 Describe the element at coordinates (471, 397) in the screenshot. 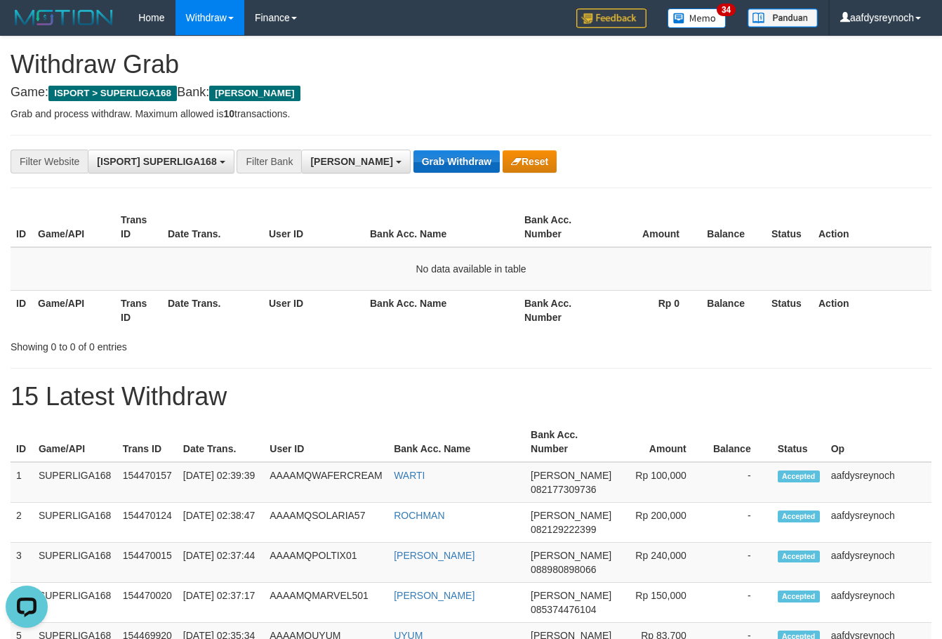

I see `h1: 15 Latest Withdraw` at that location.